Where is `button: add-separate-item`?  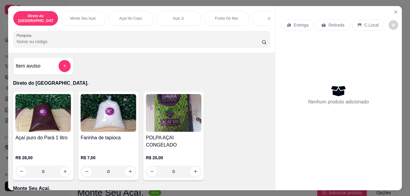
button: add-separate-item is located at coordinates (65, 66).